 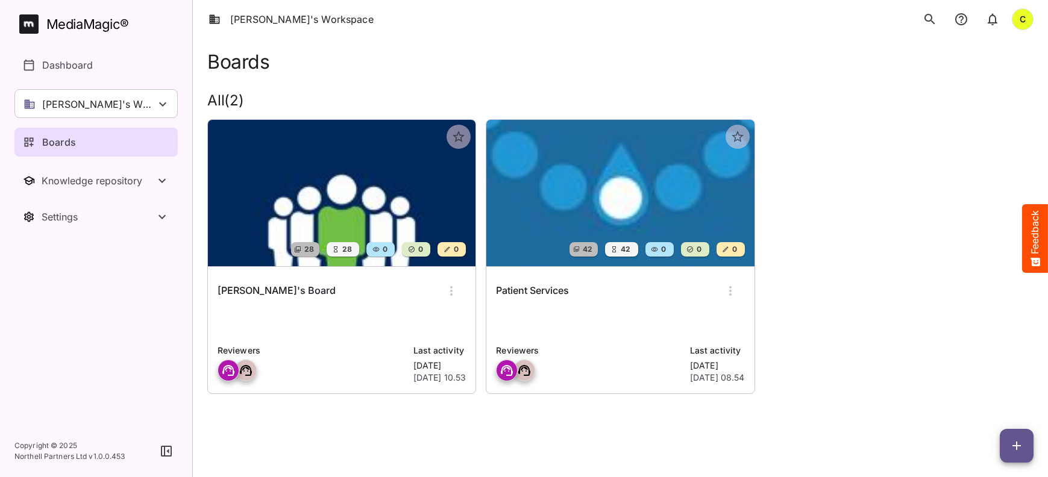 What do you see at coordinates (1035, 239) in the screenshot?
I see `button: Feedback` at bounding box center [1035, 239].